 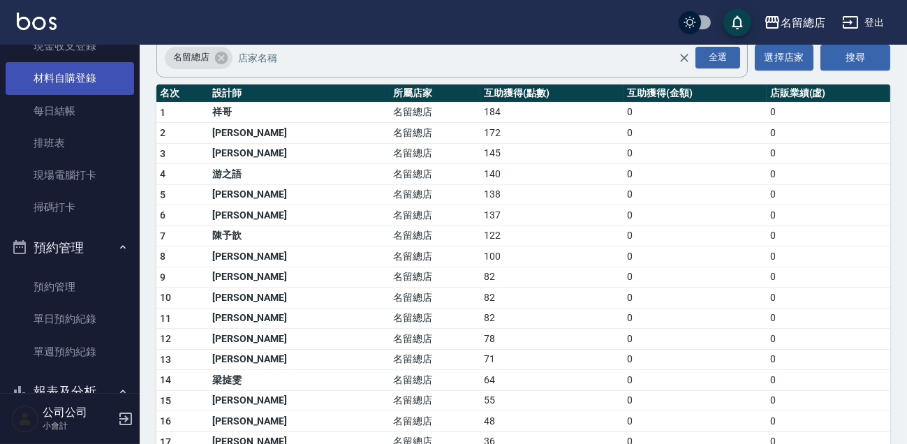 What do you see at coordinates (299, 236) in the screenshot?
I see `td: 陳予歆` at bounding box center [299, 236].